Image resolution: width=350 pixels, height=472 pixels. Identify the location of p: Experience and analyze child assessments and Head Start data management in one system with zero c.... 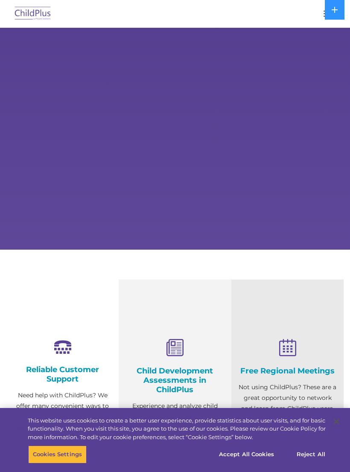
(175, 433).